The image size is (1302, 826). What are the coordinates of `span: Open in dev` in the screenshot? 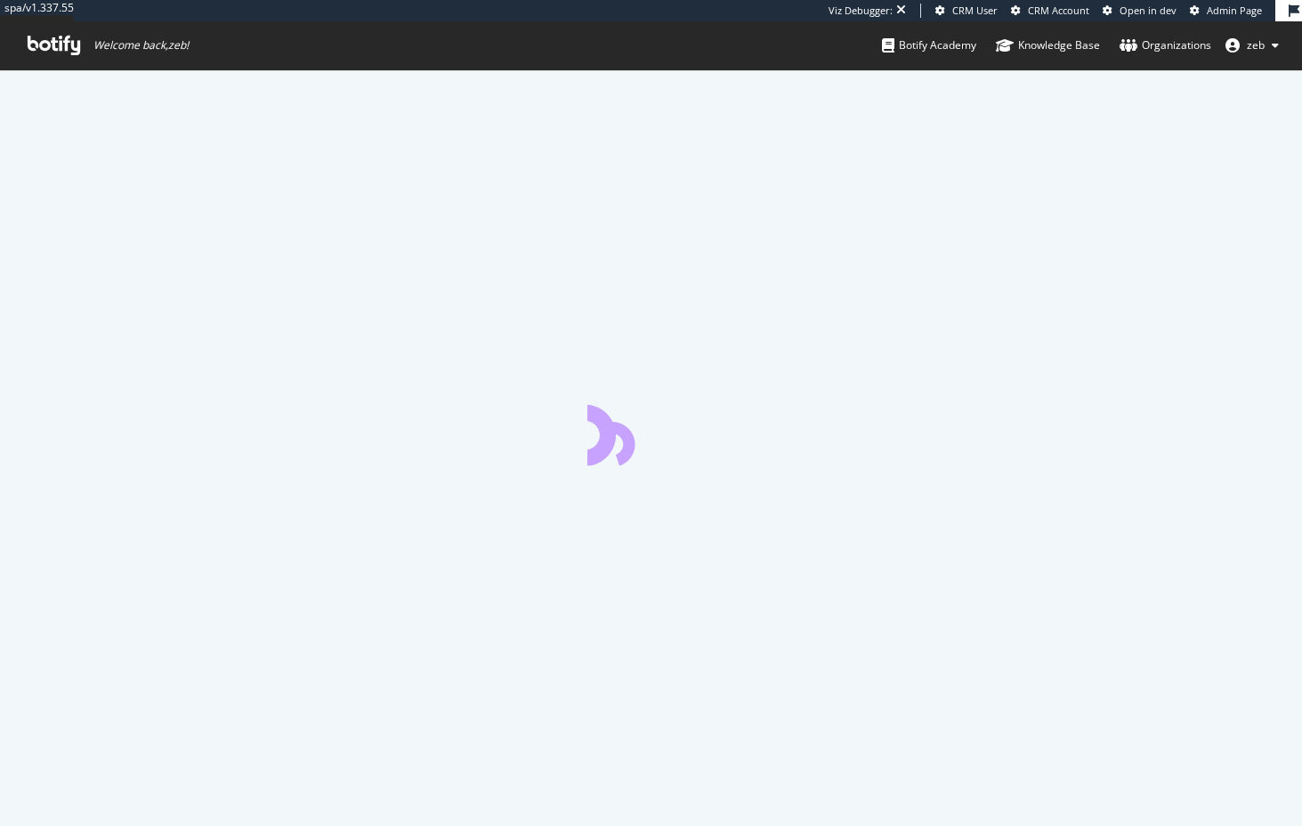 It's located at (1148, 10).